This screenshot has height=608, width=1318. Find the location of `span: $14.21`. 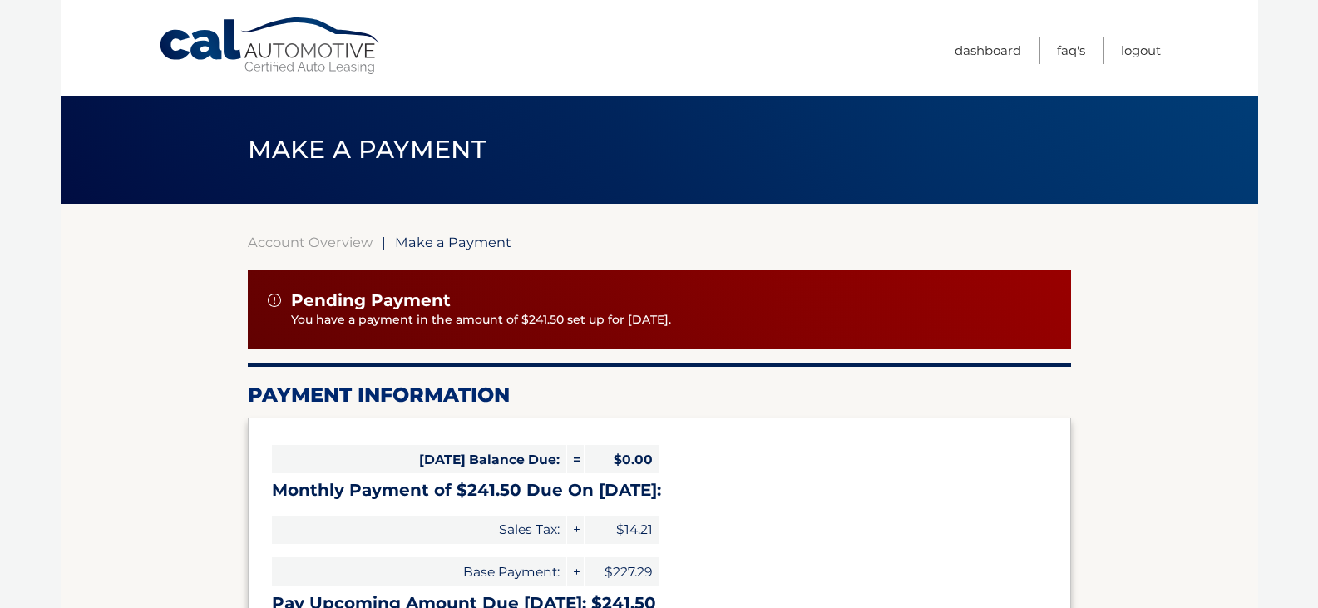

span: $14.21 is located at coordinates (622, 530).